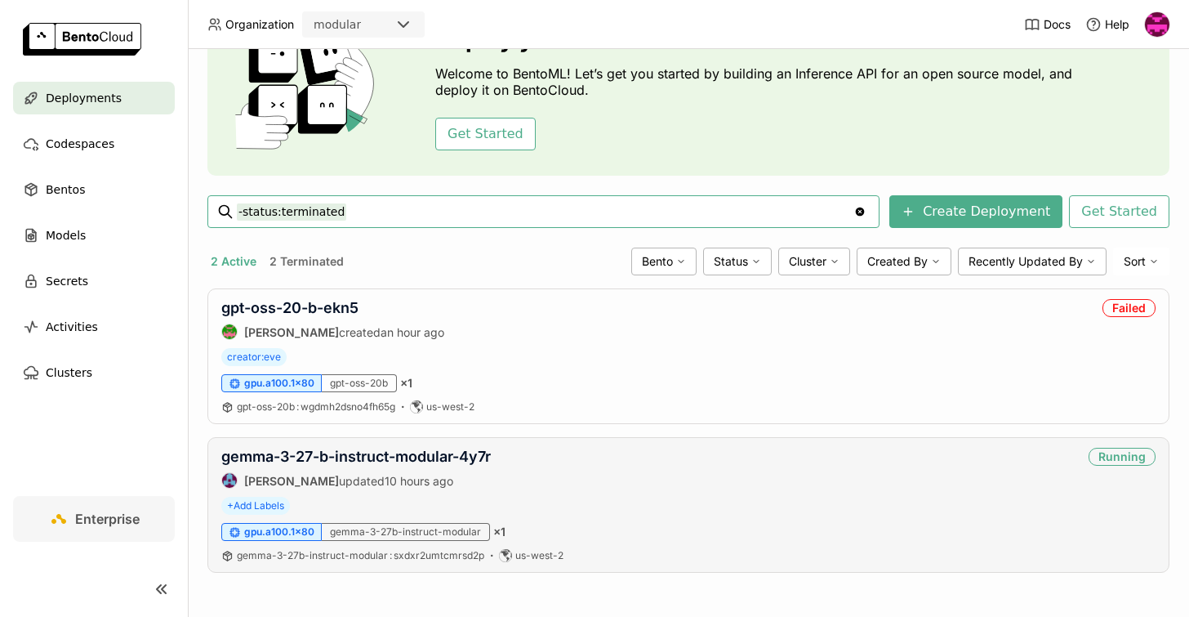 This screenshot has width=1189, height=617. Describe the element at coordinates (658, 261) in the screenshot. I see `span: Bento` at that location.